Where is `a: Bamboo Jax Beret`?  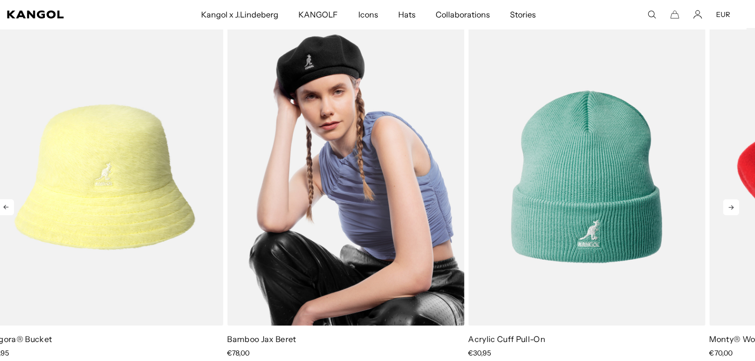 a: Bamboo Jax Beret is located at coordinates (261, 339).